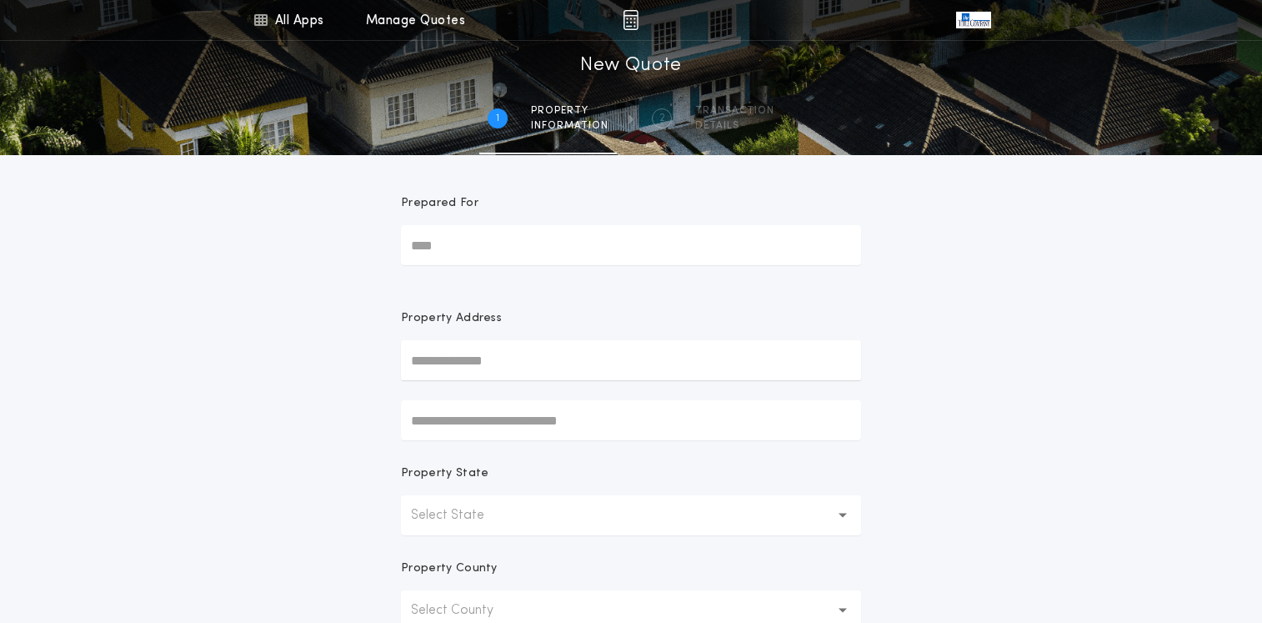 The height and width of the screenshot is (623, 1262). Describe the element at coordinates (630, 20) in the screenshot. I see `img: img` at that location.